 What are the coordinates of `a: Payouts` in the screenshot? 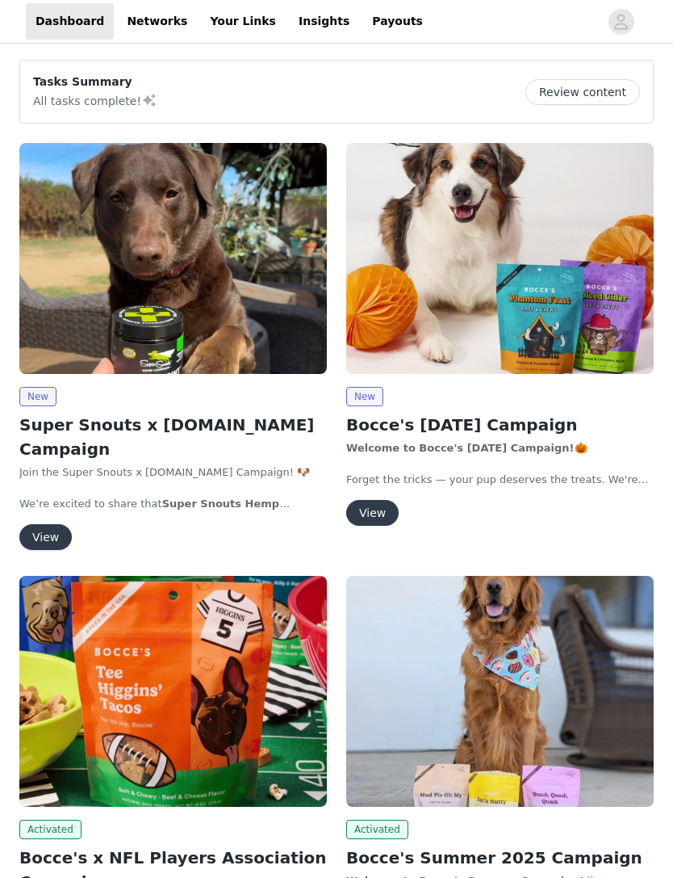 It's located at (397, 21).